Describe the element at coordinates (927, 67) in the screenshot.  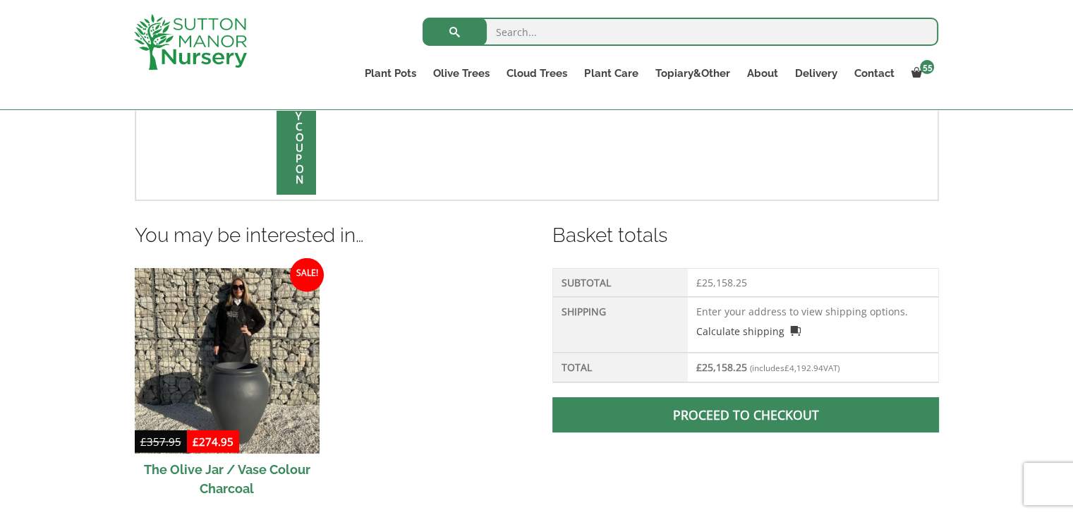
I see `span: 55` at that location.